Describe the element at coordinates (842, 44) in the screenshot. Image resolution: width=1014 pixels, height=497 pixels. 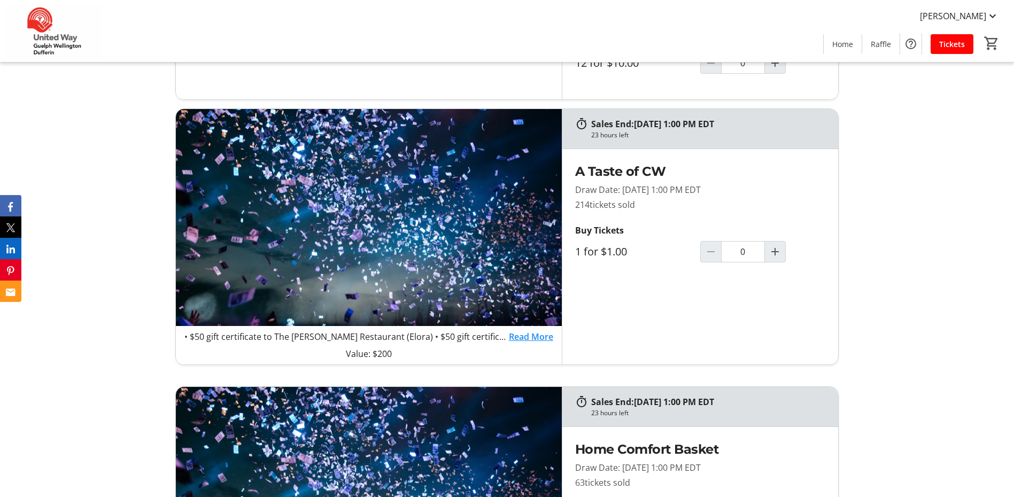
I see `span: Home` at that location.